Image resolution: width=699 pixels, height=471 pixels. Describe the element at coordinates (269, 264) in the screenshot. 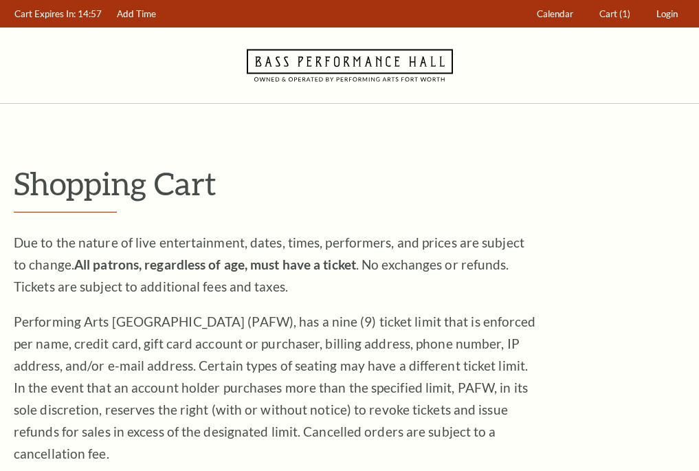

I see `span: Due to the nature of live entertainment, dates, times, performers, and prices are subject to chan...` at that location.